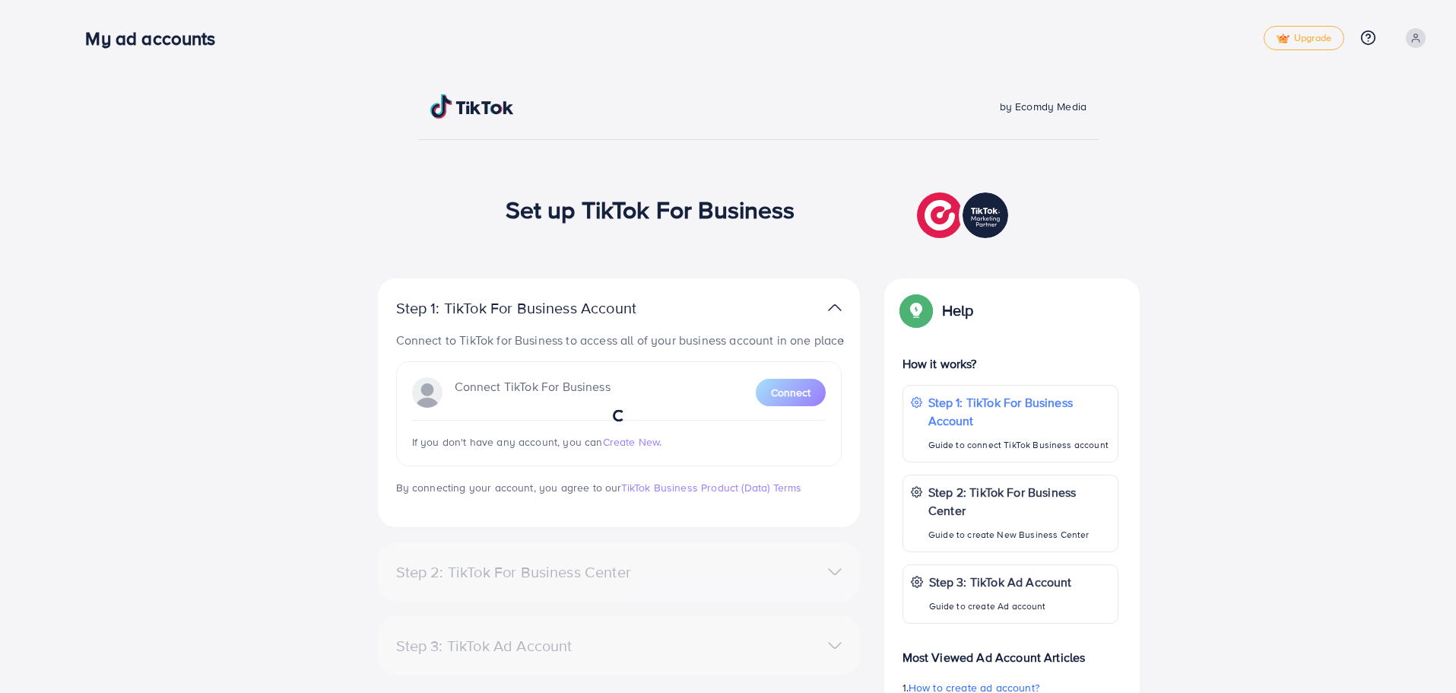 Image resolution: width=1456 pixels, height=693 pixels. What do you see at coordinates (1019, 445) in the screenshot?
I see `p: Guide to connect TikTok Business account` at bounding box center [1019, 445].